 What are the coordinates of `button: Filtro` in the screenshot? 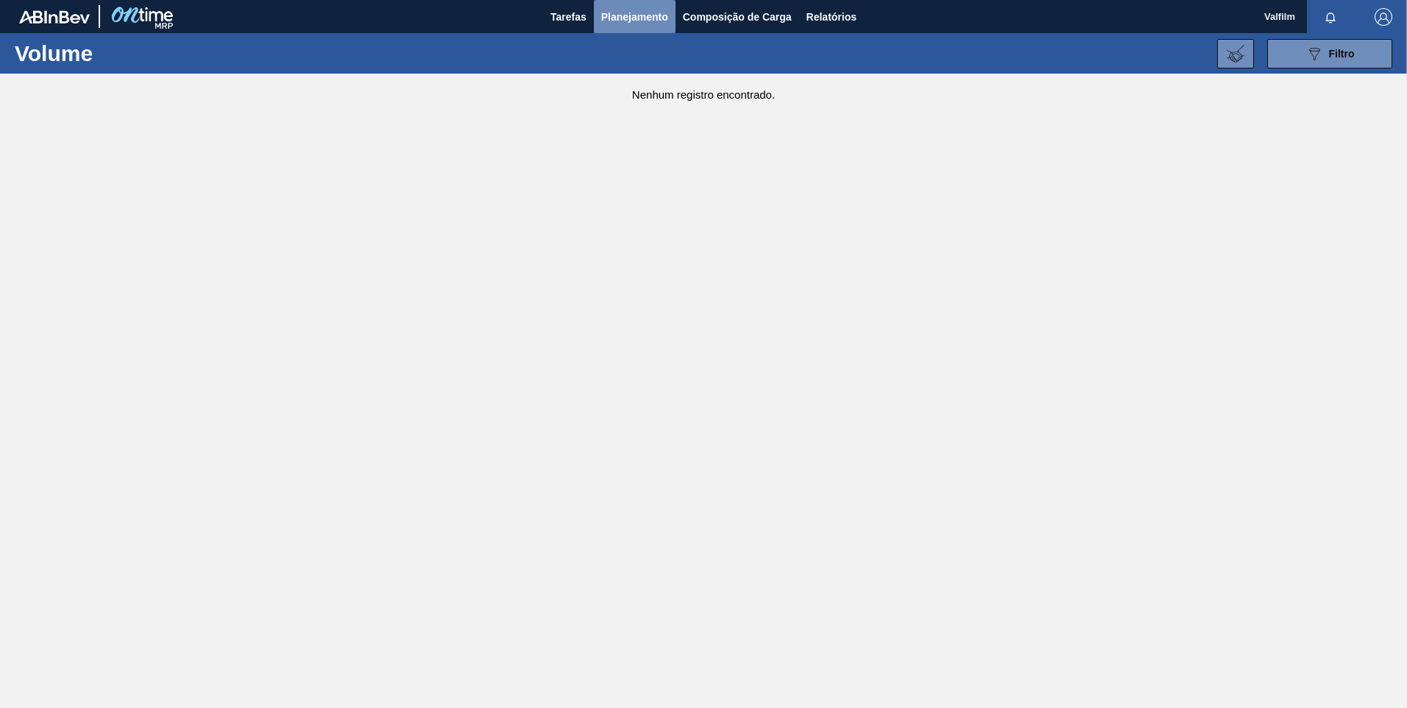 It's located at (1330, 54).